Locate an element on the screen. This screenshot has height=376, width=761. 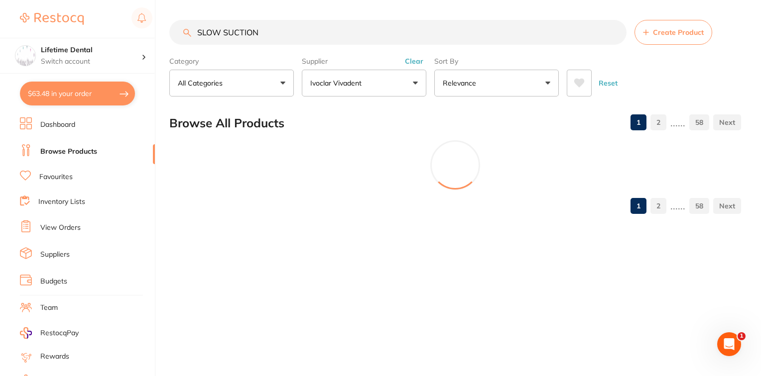
span: Create Product is located at coordinates (678, 32).